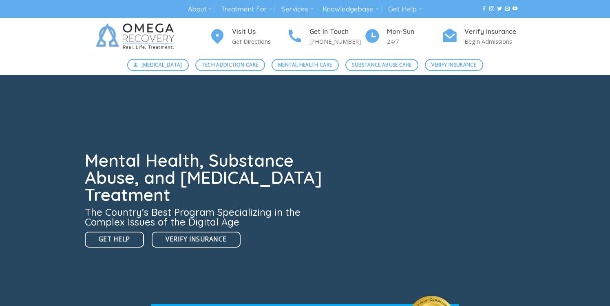 The image size is (610, 306). Describe the element at coordinates (492, 41) in the screenshot. I see `p: Begin Admissions` at that location.